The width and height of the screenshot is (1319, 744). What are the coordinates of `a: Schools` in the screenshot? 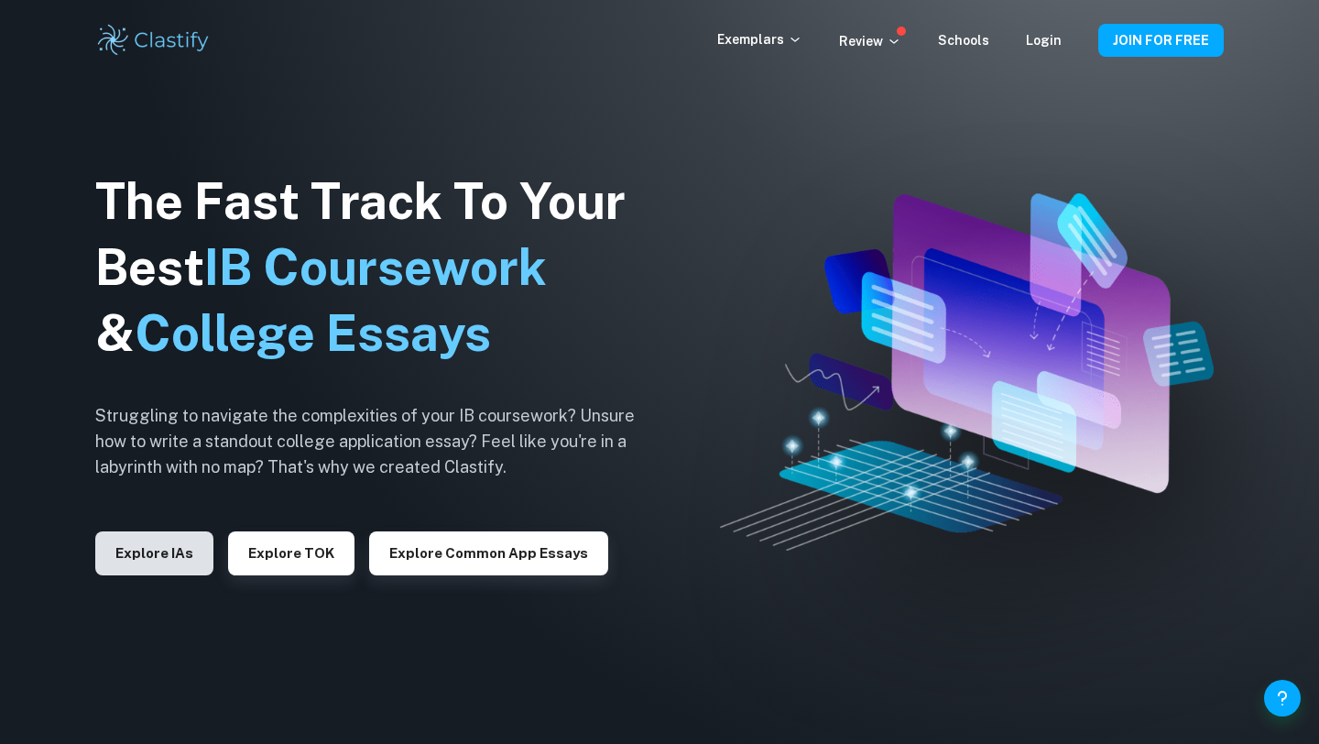 It's located at (964, 40).